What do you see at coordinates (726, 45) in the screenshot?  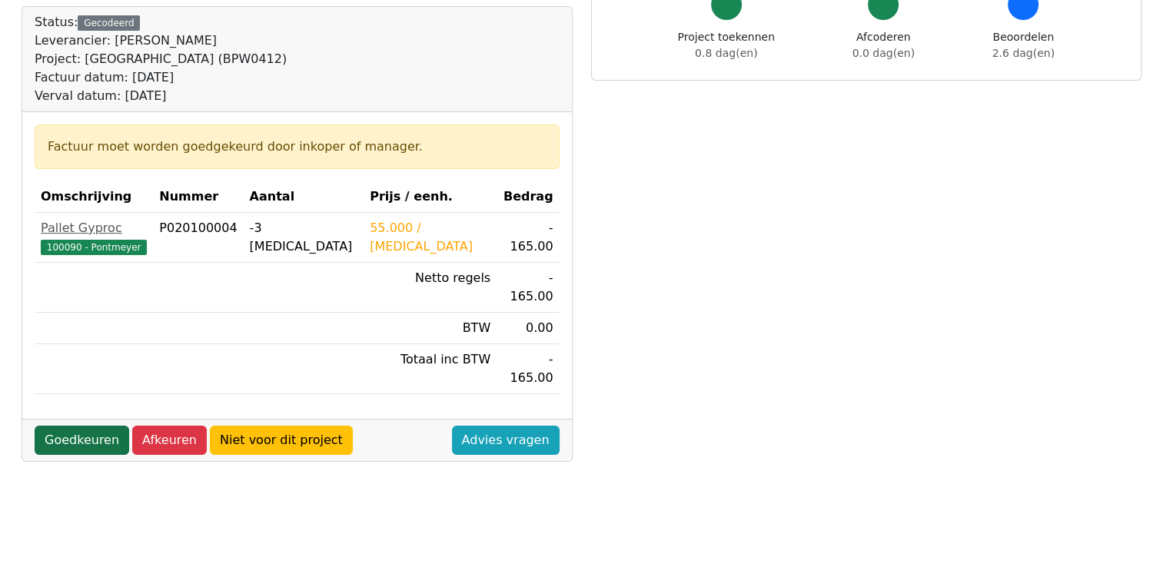 I see `div: Project toekennen` at bounding box center [726, 45].